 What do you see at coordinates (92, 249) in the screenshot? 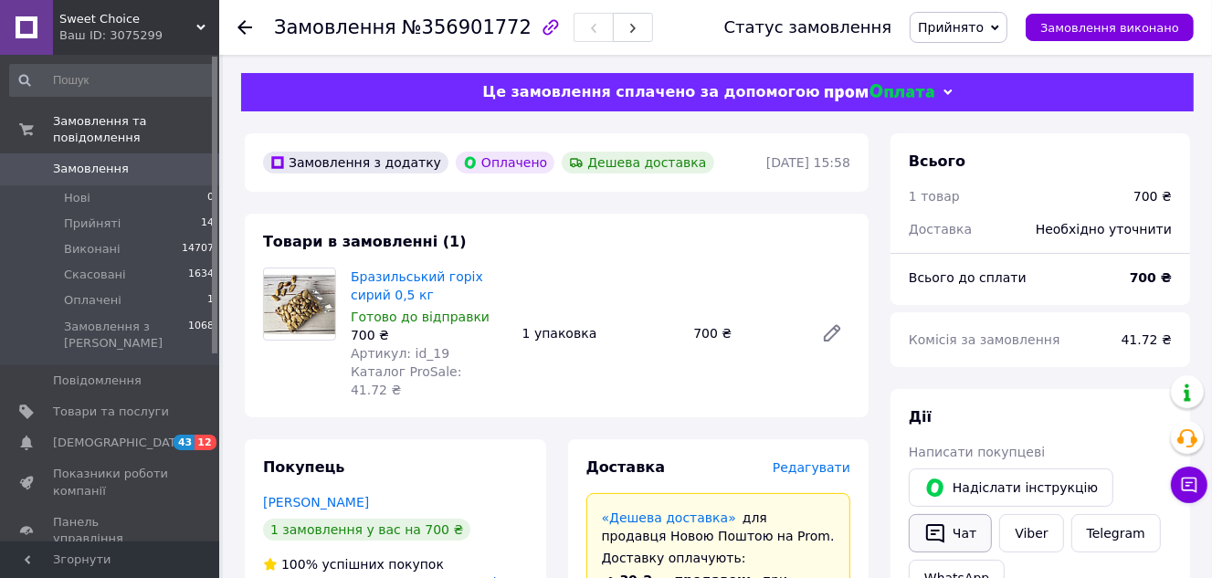
I see `span: Виконані` at bounding box center [92, 249].